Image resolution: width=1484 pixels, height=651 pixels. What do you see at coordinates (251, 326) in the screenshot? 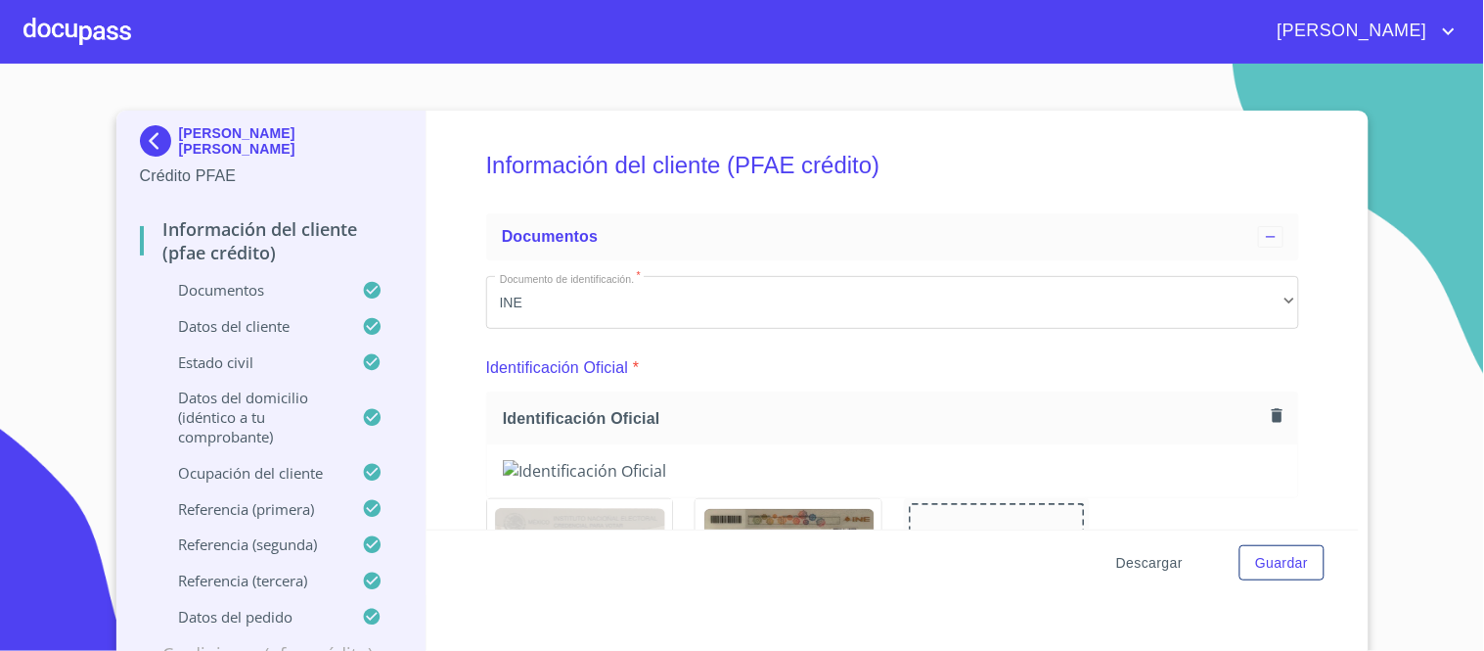
I see `p: Datos del cliente` at bounding box center [251, 326].